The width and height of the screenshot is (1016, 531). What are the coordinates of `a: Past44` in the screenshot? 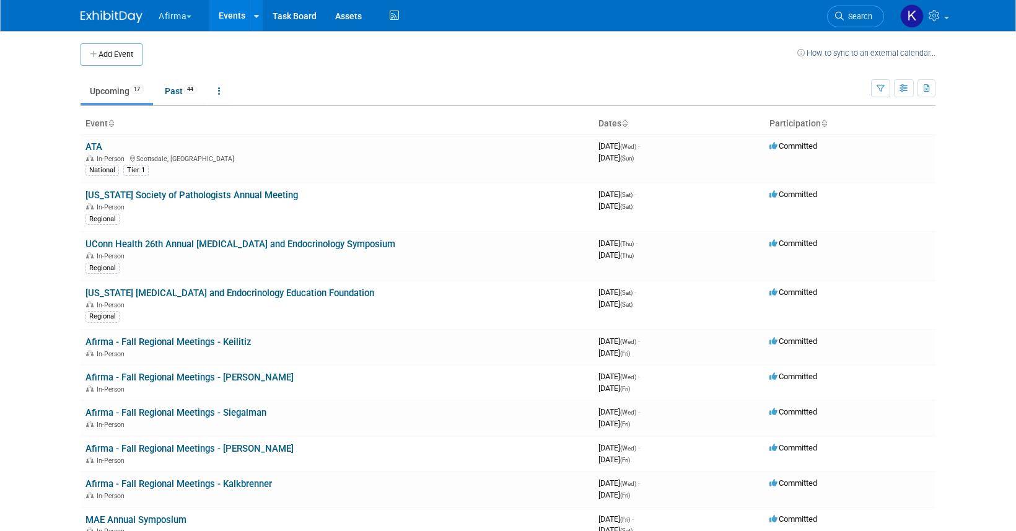 It's located at (181, 91).